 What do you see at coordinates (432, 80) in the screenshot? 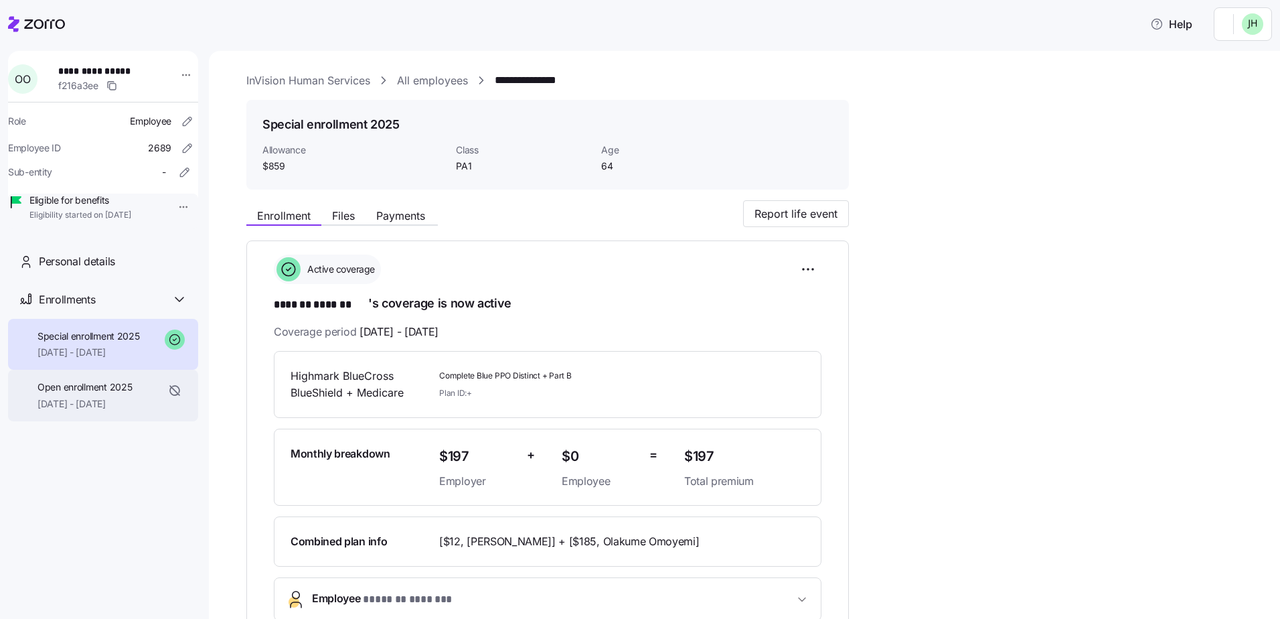
I see `a: All employees` at bounding box center [432, 80].